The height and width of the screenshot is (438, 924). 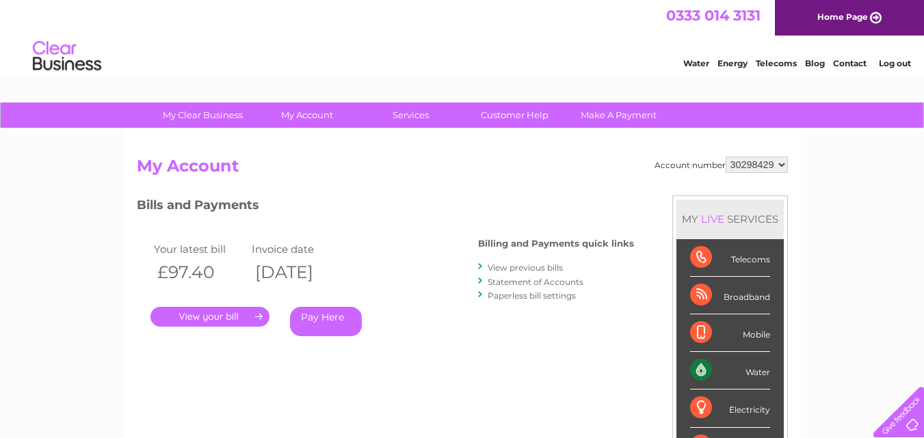 What do you see at coordinates (618, 115) in the screenshot?
I see `a: Make A Payment` at bounding box center [618, 115].